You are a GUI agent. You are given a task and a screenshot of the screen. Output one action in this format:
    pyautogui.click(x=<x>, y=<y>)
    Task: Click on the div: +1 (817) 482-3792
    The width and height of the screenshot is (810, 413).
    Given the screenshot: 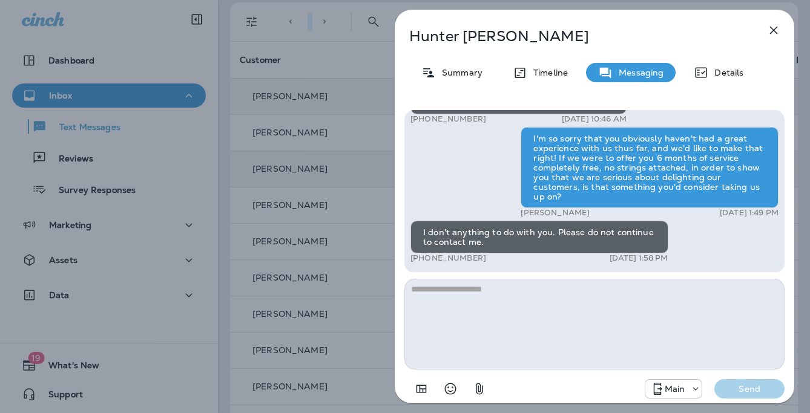 What is the action you would take?
    pyautogui.click(x=674, y=389)
    